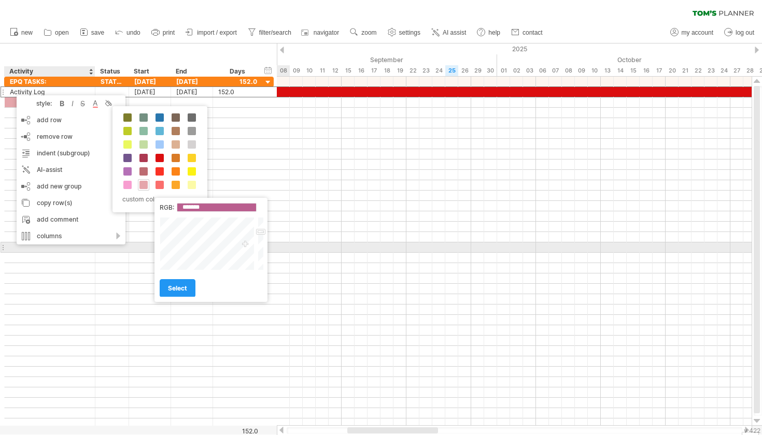 The height and width of the screenshot is (435, 762). What do you see at coordinates (477, 70) in the screenshot?
I see `div: Monday, 29 September 2025` at bounding box center [477, 70].